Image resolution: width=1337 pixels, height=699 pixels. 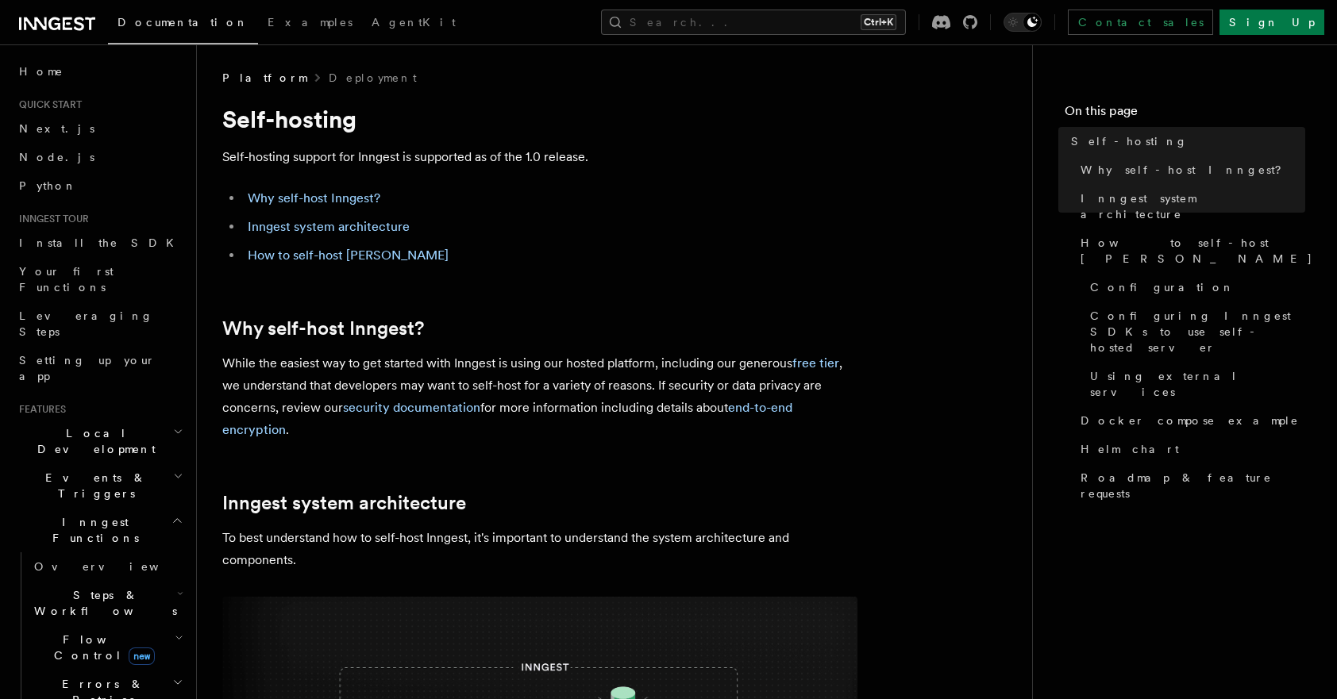 I want to click on span: Docker compose example, so click(x=1189, y=421).